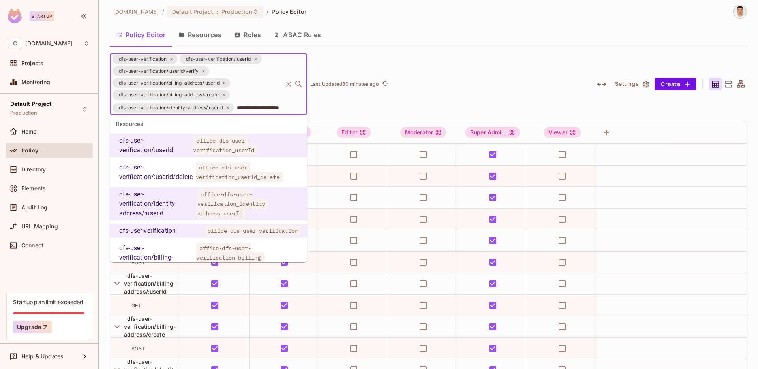  I want to click on button: ABAC Rules, so click(297, 35).